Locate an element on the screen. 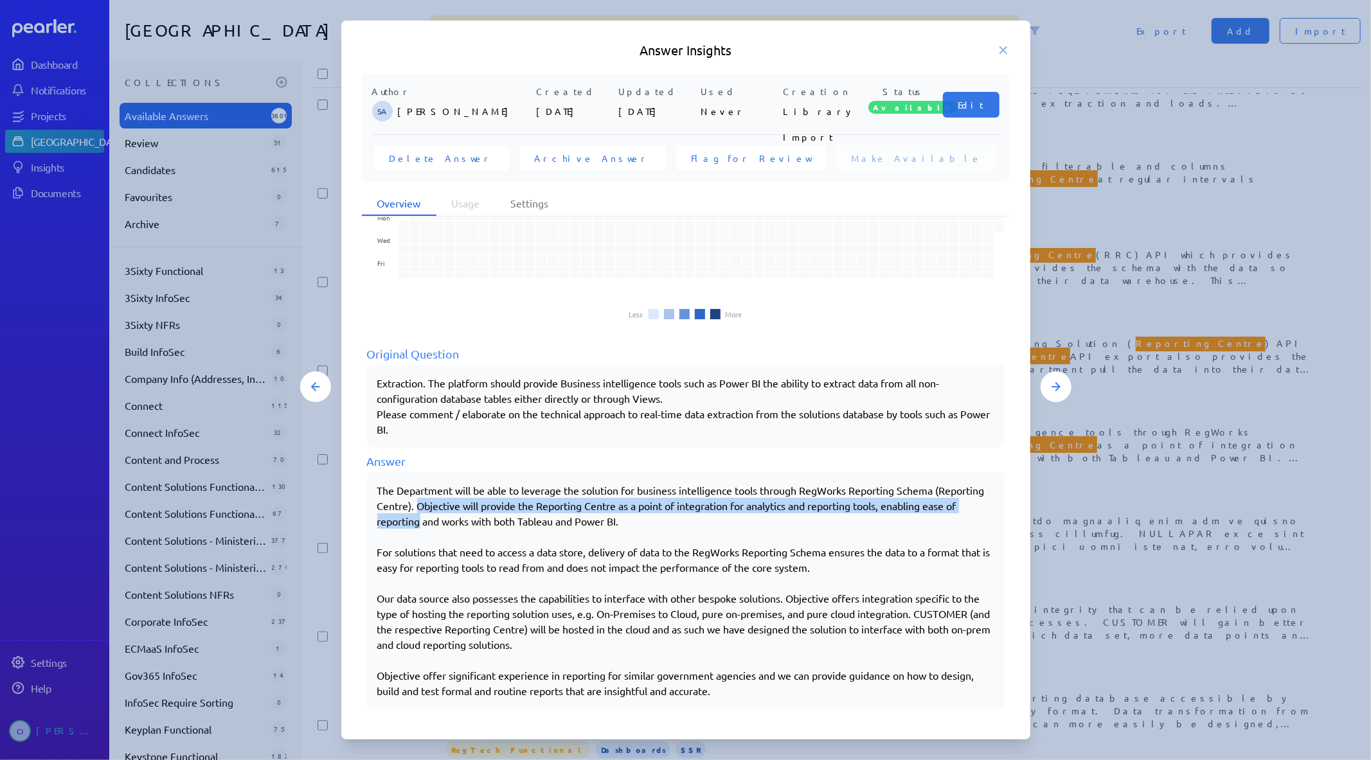  text: Fri is located at coordinates (380, 263).